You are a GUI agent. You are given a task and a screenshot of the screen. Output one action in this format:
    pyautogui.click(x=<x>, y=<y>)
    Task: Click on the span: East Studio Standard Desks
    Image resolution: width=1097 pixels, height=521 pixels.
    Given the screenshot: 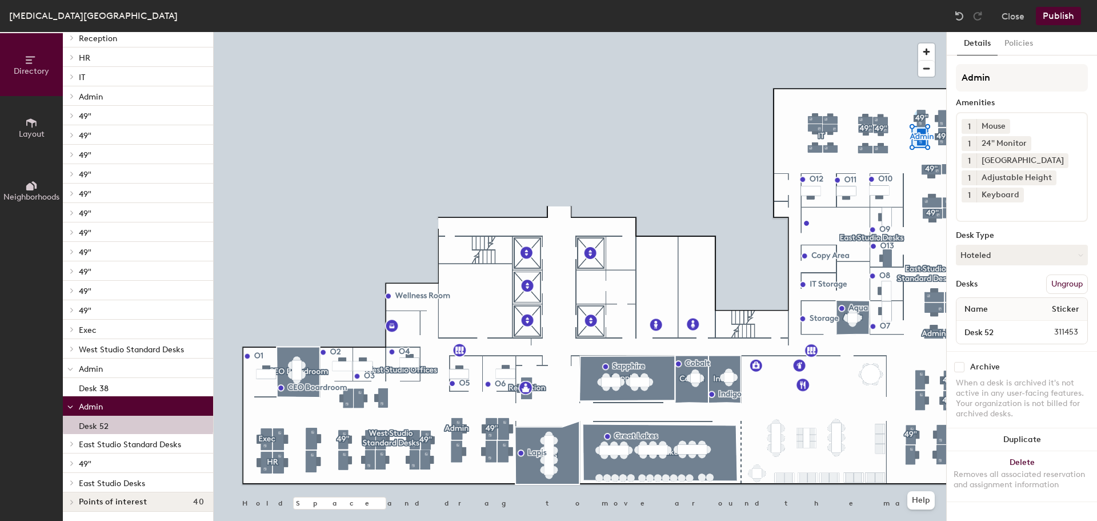 What is the action you would take?
    pyautogui.click(x=130, y=444)
    